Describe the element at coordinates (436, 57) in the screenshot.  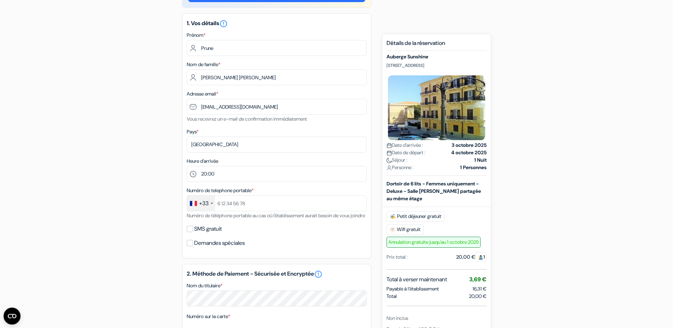
I see `h5: Auberge Sunshine` at that location.